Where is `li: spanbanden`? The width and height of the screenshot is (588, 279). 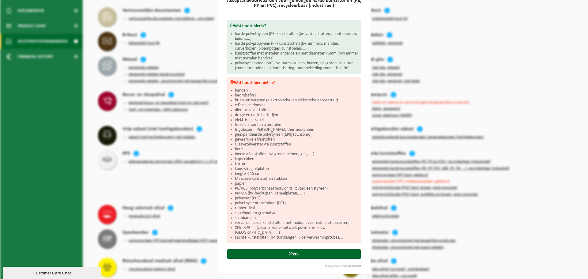
li: spanbanden is located at coordinates (296, 218).